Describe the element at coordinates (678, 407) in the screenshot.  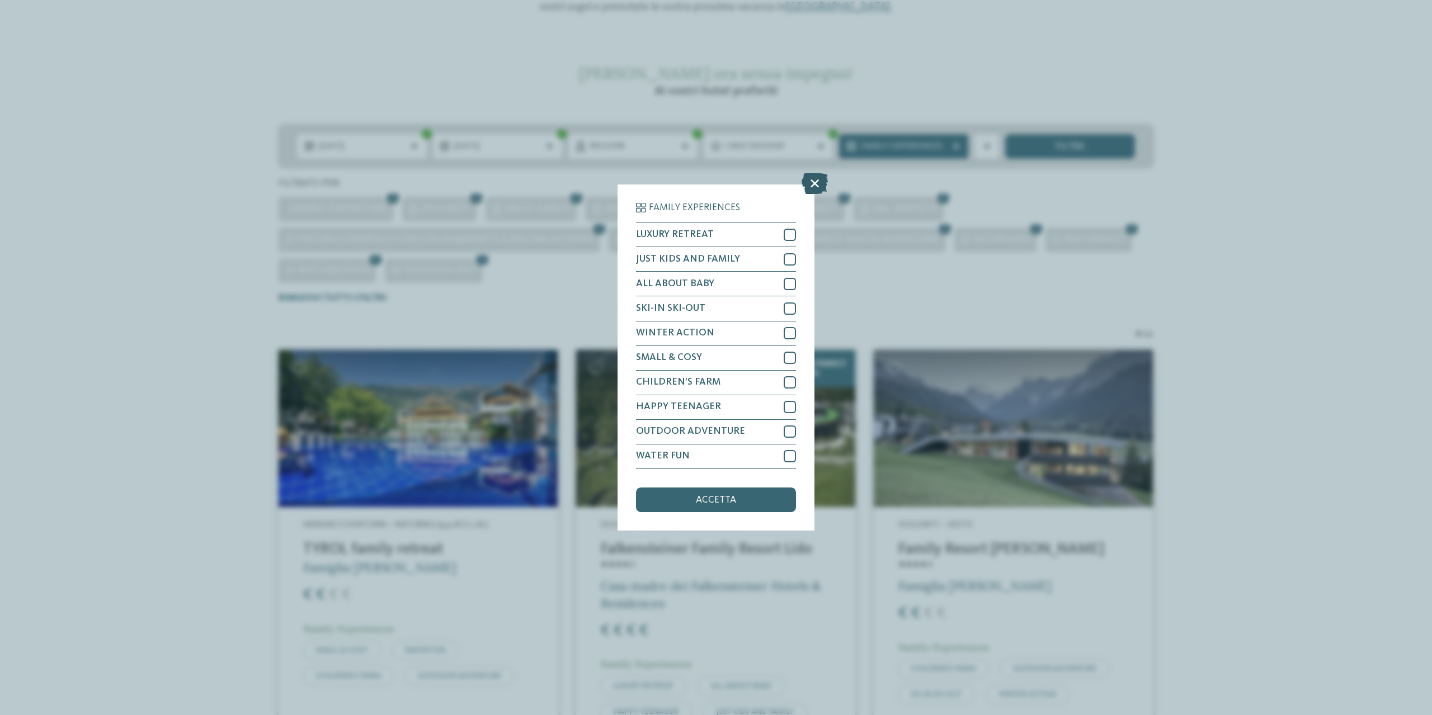
I see `span: HAPPY TEENAGER` at that location.